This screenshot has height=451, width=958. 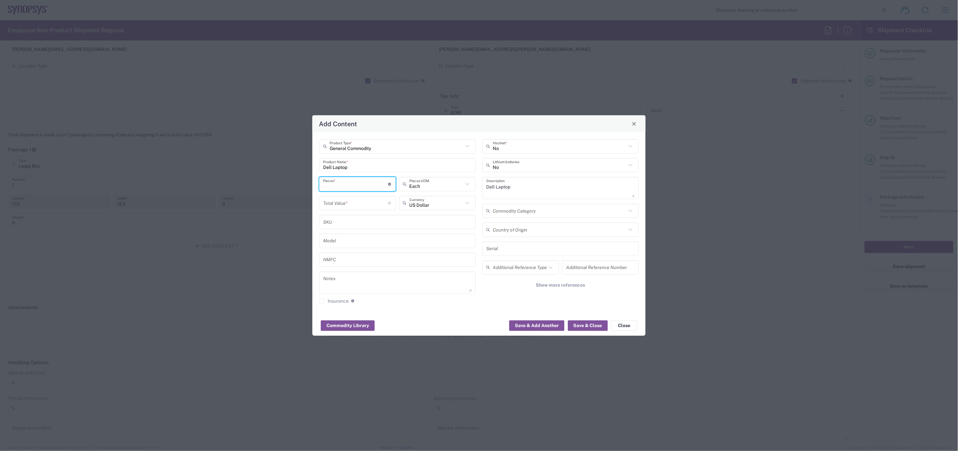 What do you see at coordinates (560, 285) in the screenshot?
I see `span: Show more references` at bounding box center [560, 285].